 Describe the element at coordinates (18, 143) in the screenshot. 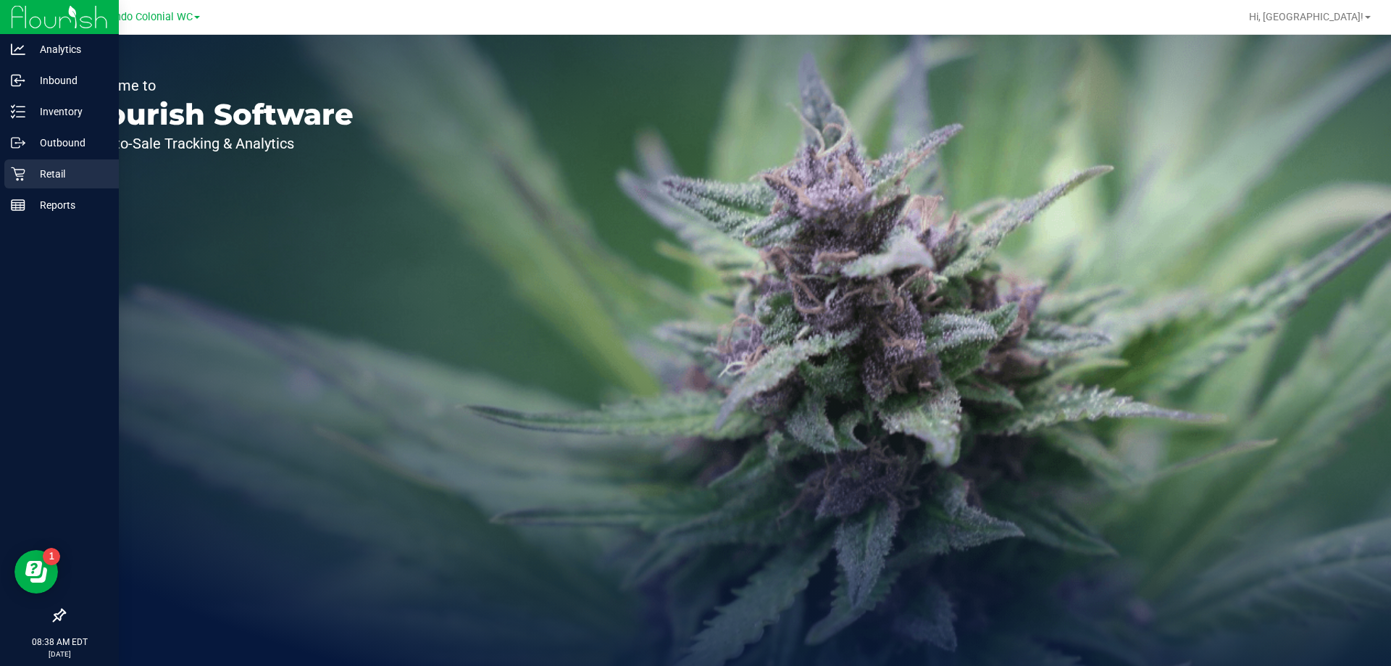

I see `inline-svg: Outbound` at that location.